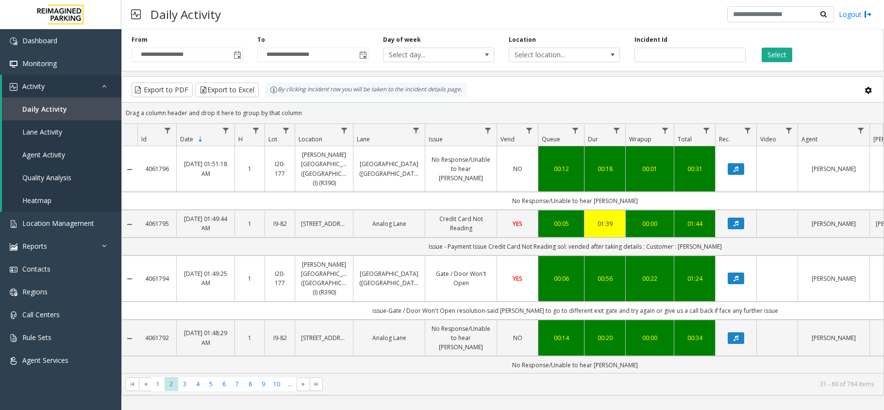  I want to click on div: 00:00, so click(650, 223).